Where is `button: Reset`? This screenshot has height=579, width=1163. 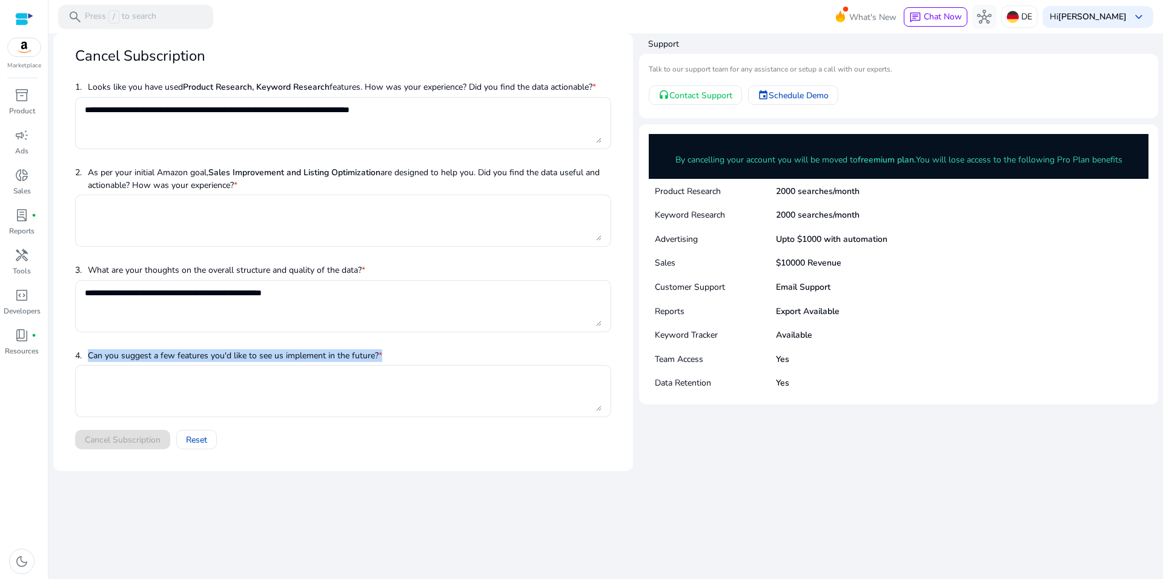 button: Reset is located at coordinates (196, 439).